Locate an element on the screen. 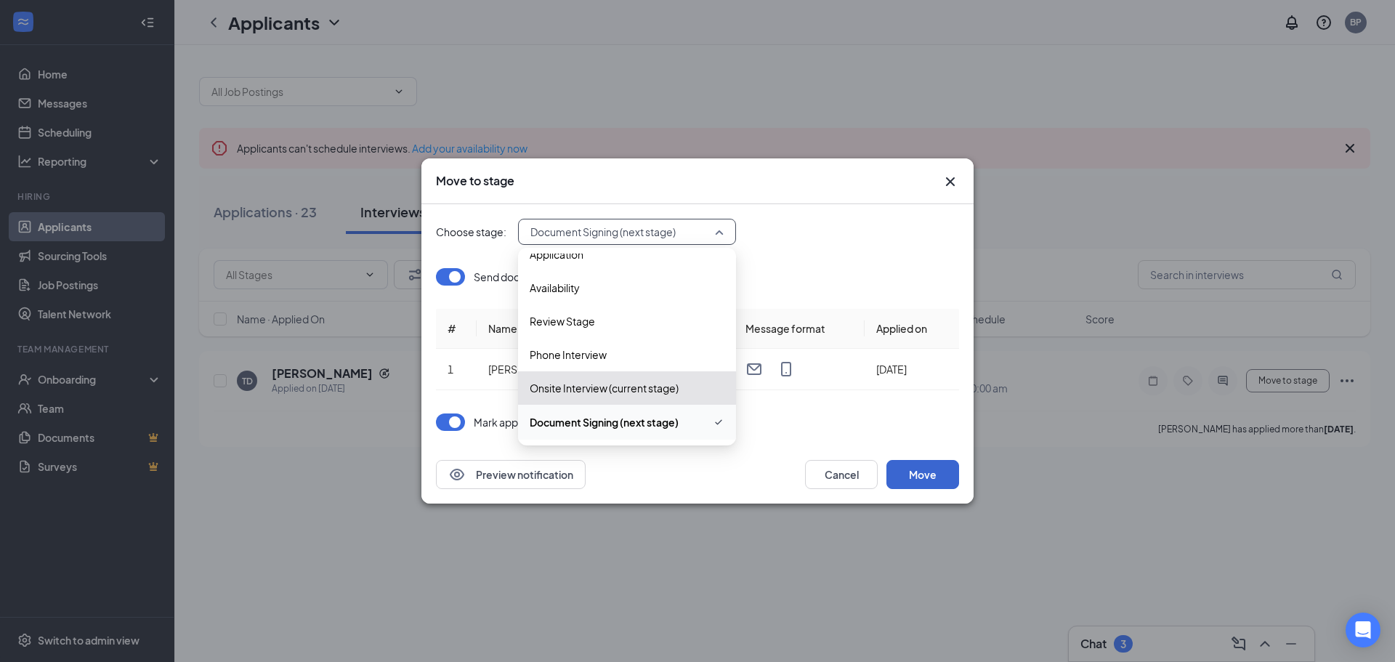 This screenshot has width=1395, height=662. button: Cancel is located at coordinates (841, 474).